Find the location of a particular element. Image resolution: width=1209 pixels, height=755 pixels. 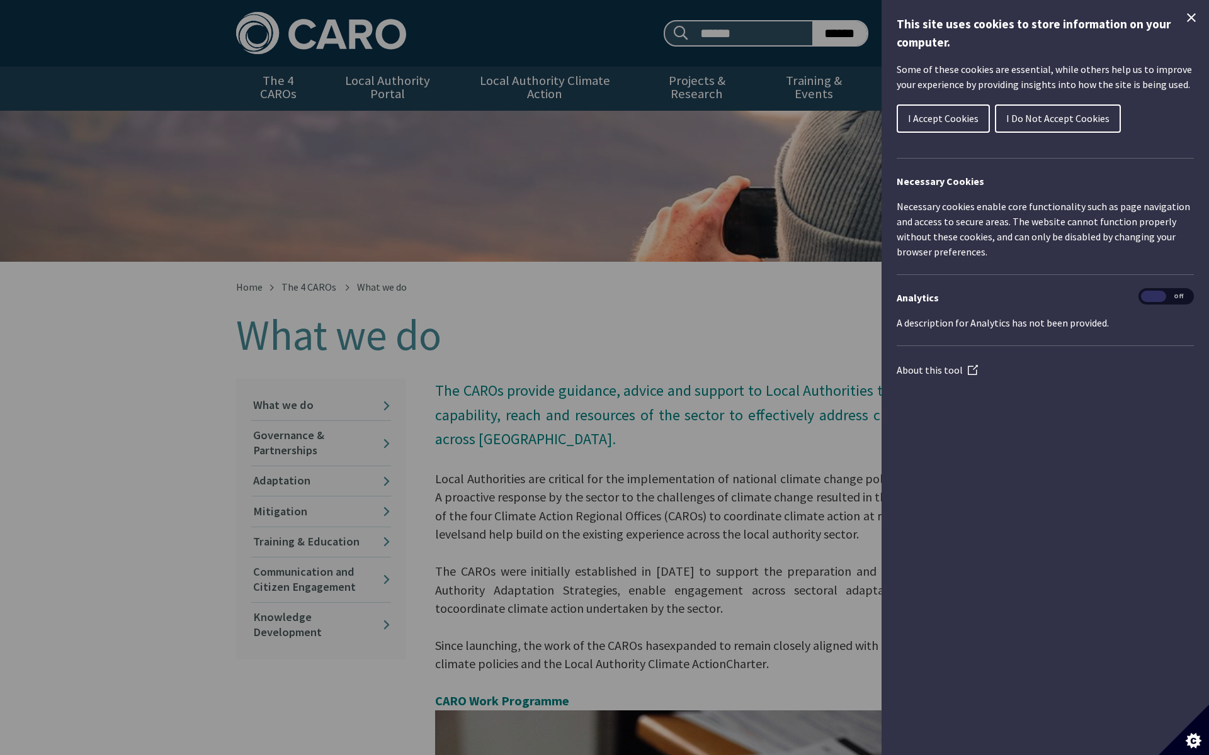

button: Set cookie preferences is located at coordinates (1184, 730).